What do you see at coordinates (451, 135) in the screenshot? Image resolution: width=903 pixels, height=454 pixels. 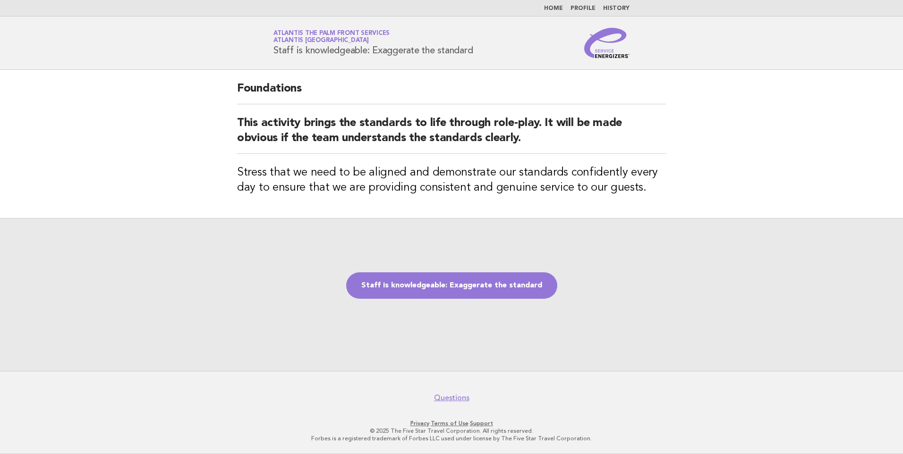 I see `h2: This activity brings the standards to life through role-play. It will be made obvious if the team...` at bounding box center [451, 135].